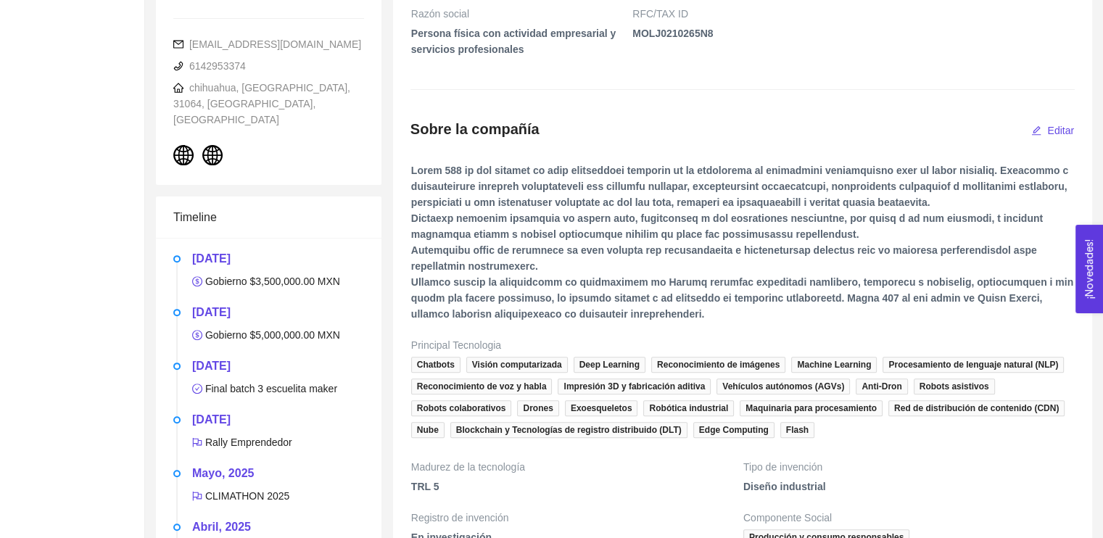  I want to click on h4: Sobre la compañía, so click(475, 129).